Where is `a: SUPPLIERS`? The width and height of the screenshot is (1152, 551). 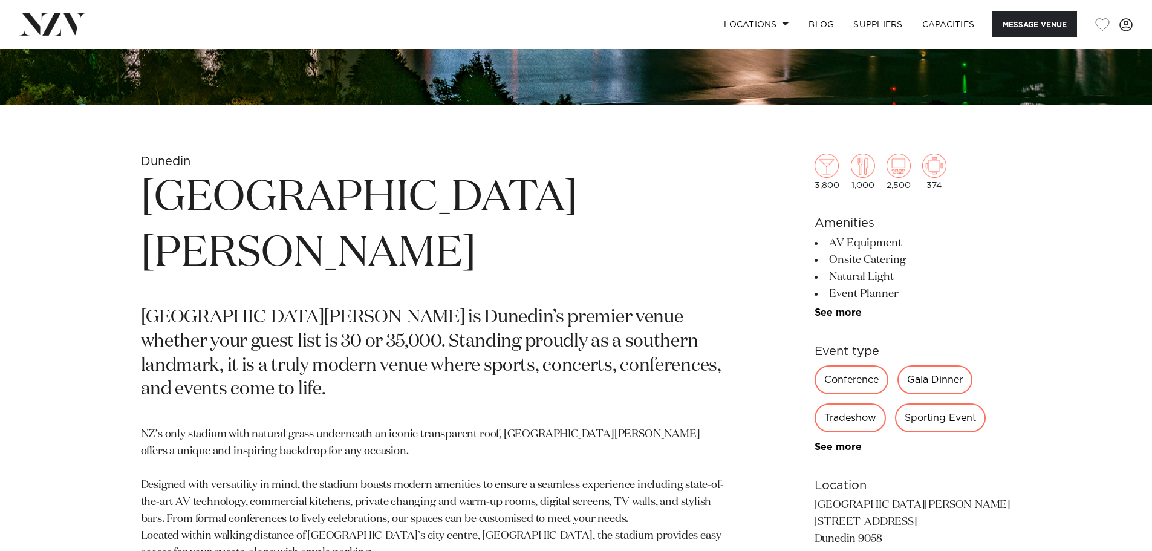 a: SUPPLIERS is located at coordinates (877, 24).